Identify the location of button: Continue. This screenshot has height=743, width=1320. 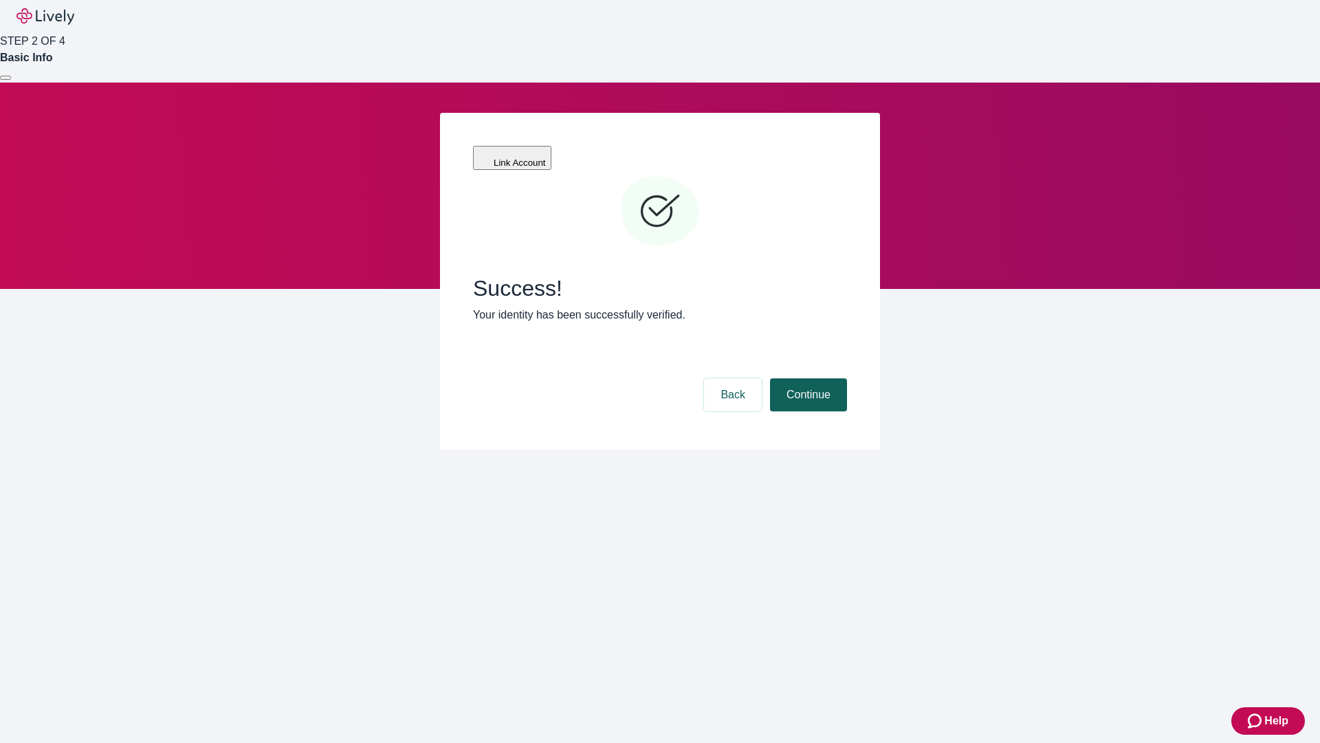
(809, 395).